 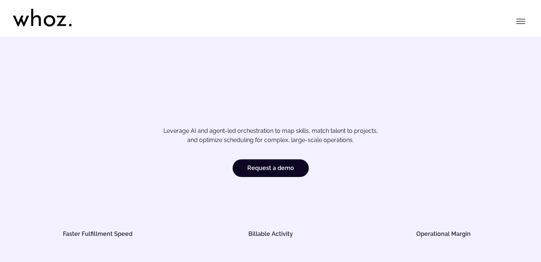 What do you see at coordinates (270, 135) in the screenshot?
I see `p: Leverage AI and agent-led orchestration to map skills, match talent to projects, and optimize sch...` at bounding box center [270, 135].